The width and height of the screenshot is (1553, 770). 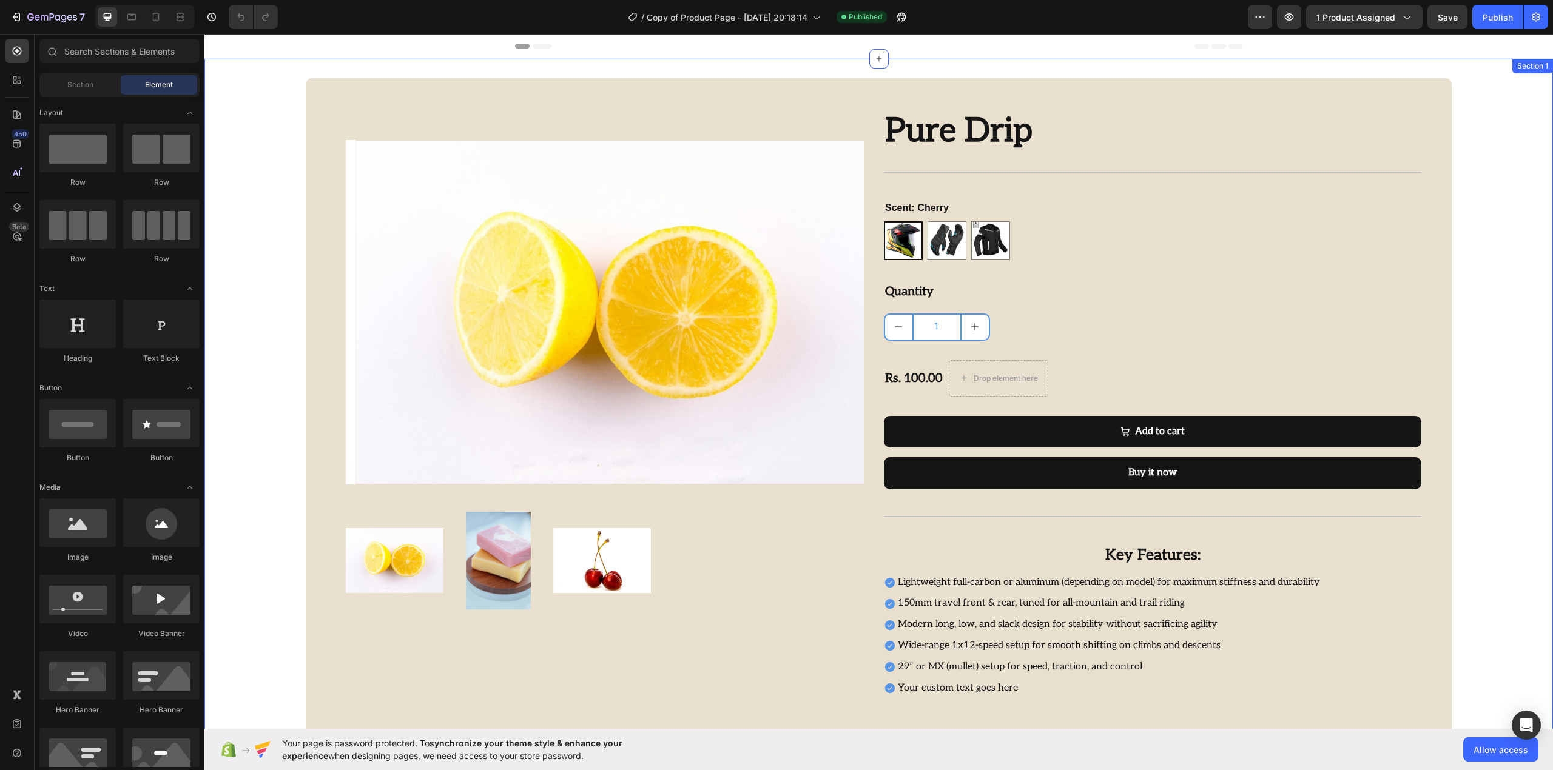 I want to click on p: Wide-range 1x12-speed setup for smooth shifting on climbs and descents, so click(x=904, y=612).